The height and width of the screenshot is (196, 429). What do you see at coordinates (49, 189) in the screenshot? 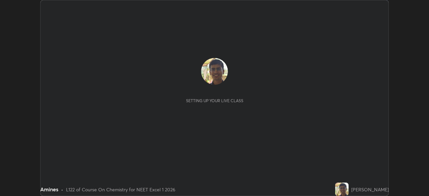
I see `div: Amines` at bounding box center [49, 189].